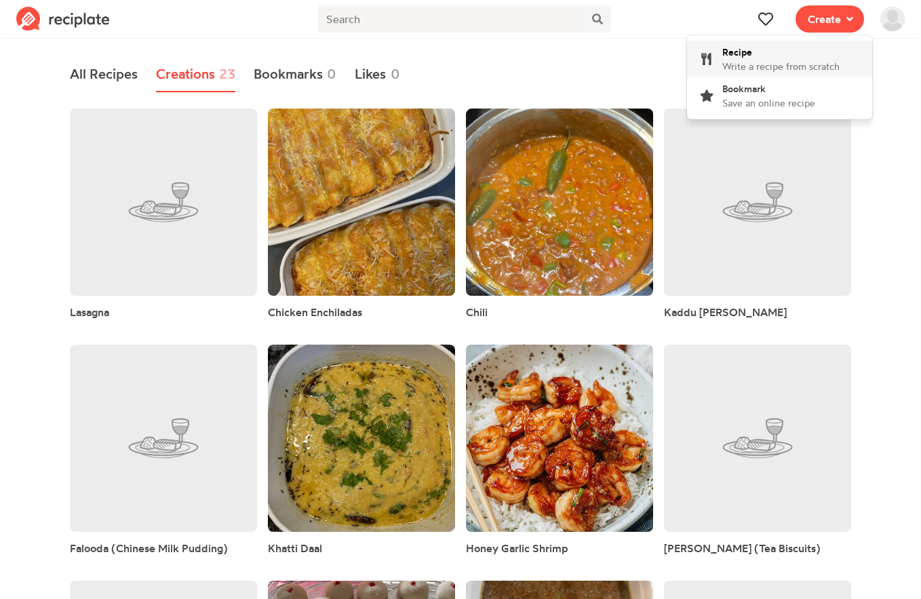 This screenshot has width=921, height=599. What do you see at coordinates (477, 312) in the screenshot?
I see `a: Chili` at bounding box center [477, 312].